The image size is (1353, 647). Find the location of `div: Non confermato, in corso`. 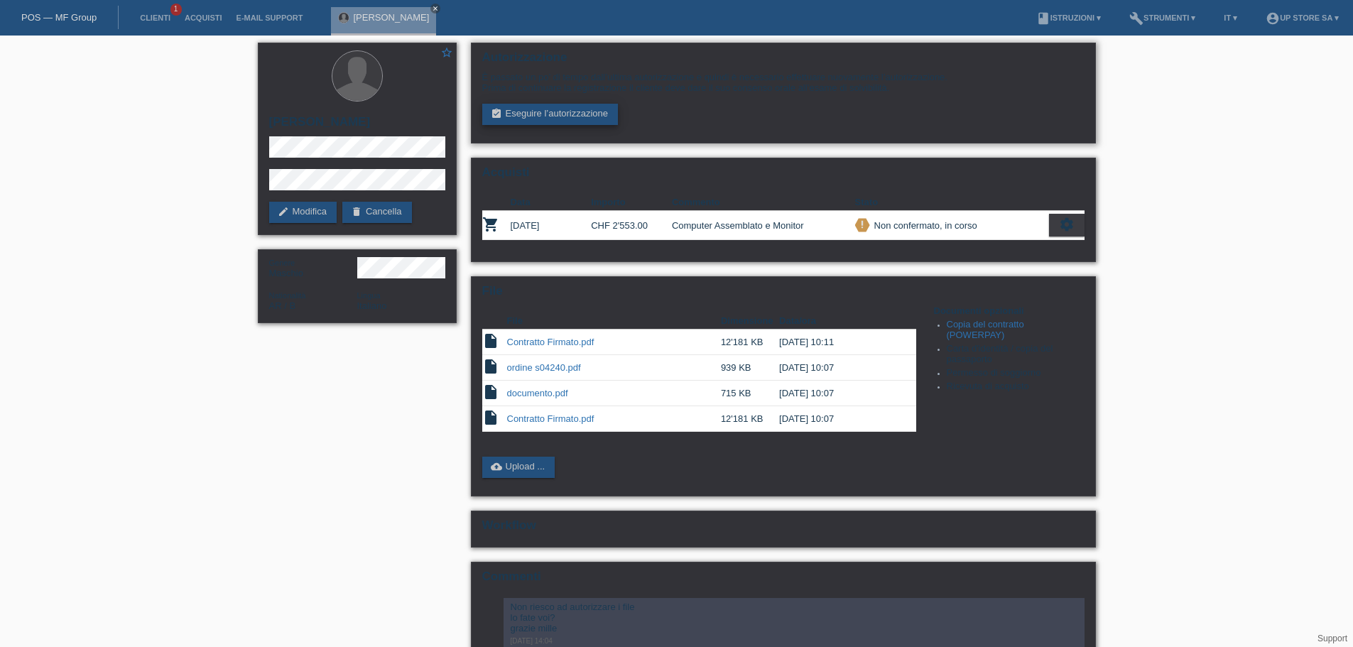

div: Non confermato, in corso is located at coordinates (924, 225).